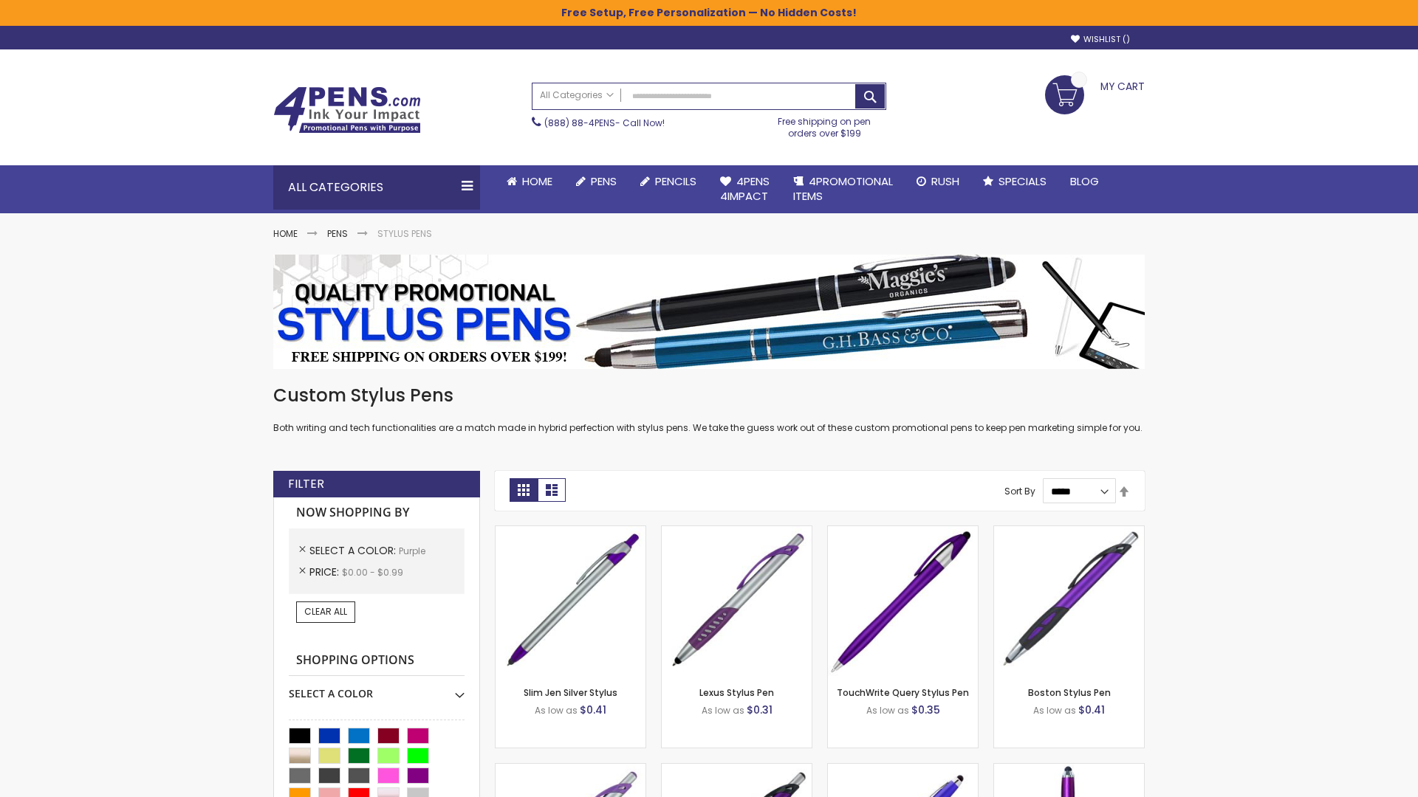  What do you see at coordinates (709, 312) in the screenshot?
I see `img: Stylus Pens` at bounding box center [709, 312].